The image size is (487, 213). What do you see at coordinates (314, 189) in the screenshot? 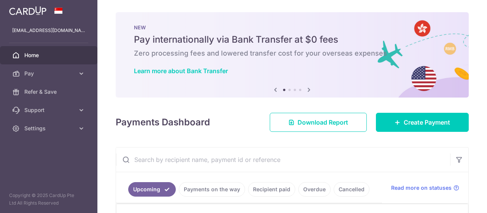
I see `a: Overdue` at bounding box center [314, 189].